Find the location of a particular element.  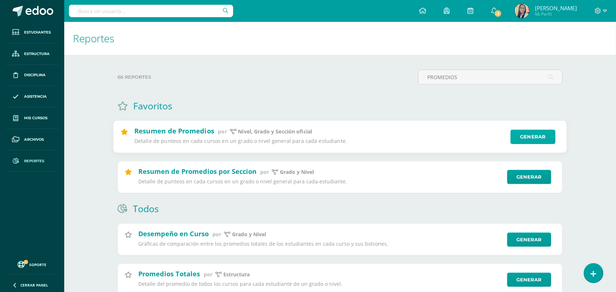

a: Estructura is located at coordinates (32, 54).